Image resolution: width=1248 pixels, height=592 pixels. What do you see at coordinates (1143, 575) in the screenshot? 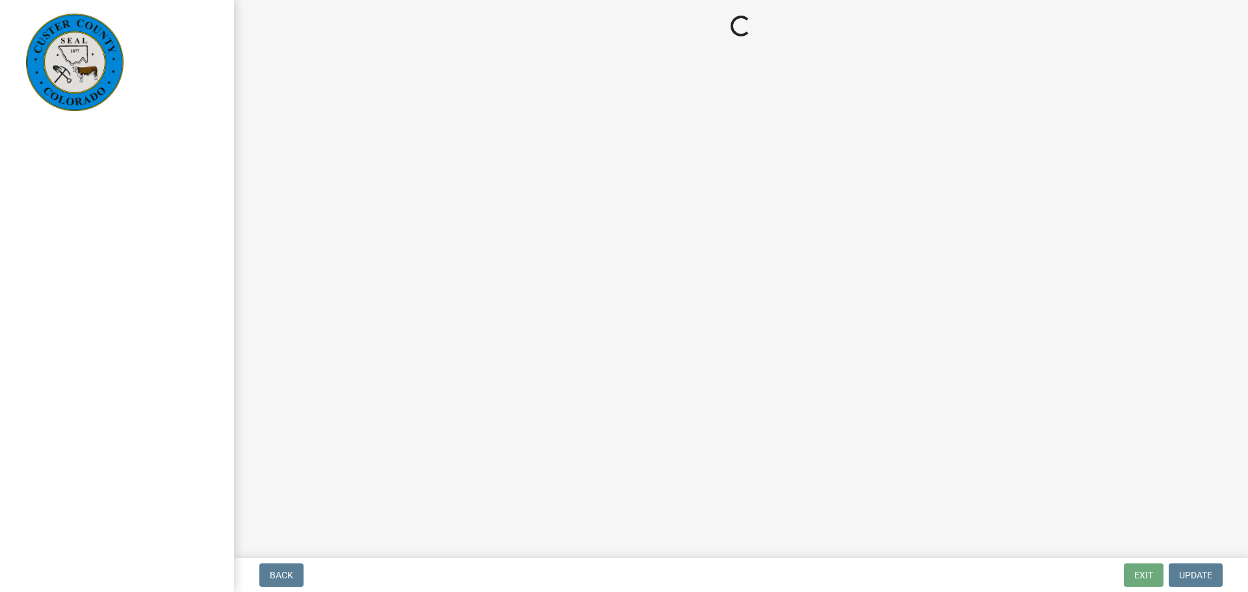
I see `button: Exit` at bounding box center [1143, 575].